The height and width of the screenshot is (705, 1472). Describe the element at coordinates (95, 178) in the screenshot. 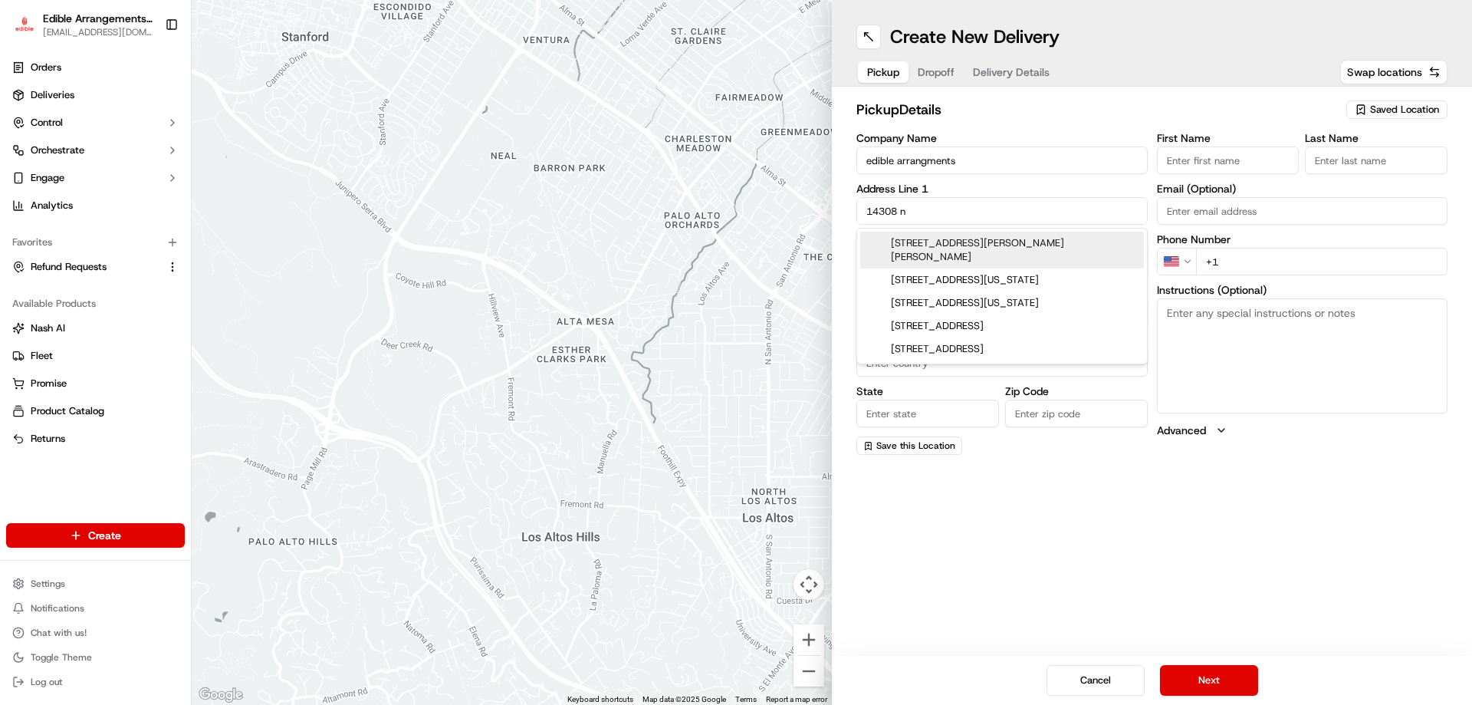

I see `button: Engage` at that location.